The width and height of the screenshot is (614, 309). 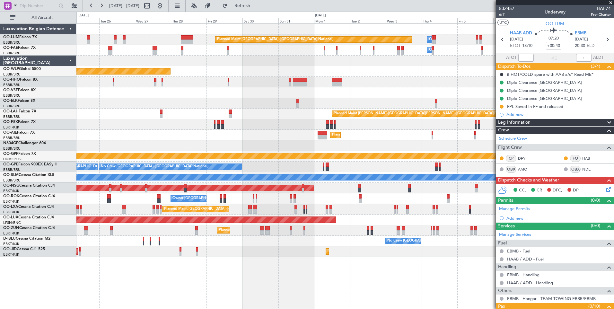 What do you see at coordinates (13, 159) in the screenshot?
I see `a: UUMO/OSF` at bounding box center [13, 159].